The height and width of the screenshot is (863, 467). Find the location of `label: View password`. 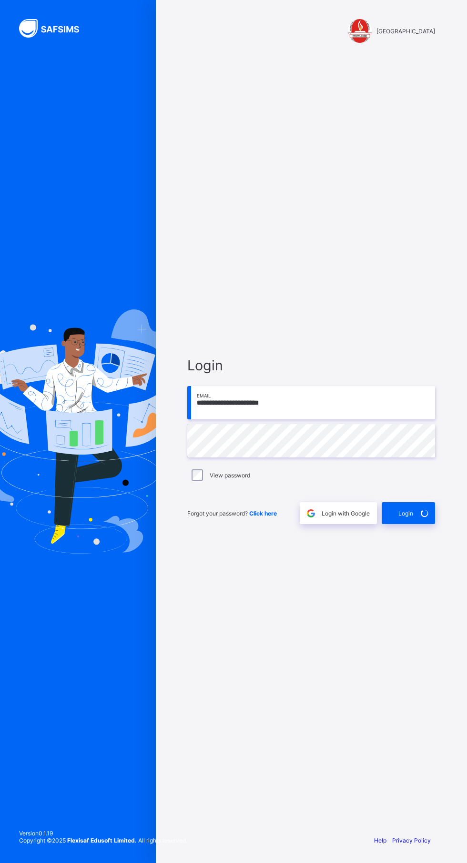

label: View password is located at coordinates (229, 475).